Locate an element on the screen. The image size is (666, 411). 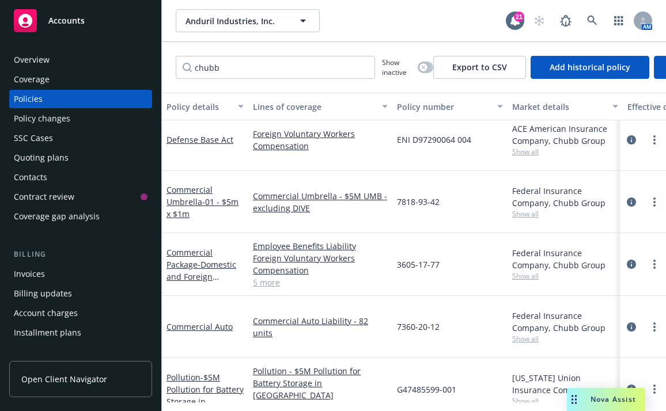
button: Anduril Industries, Inc. is located at coordinates (248, 21).